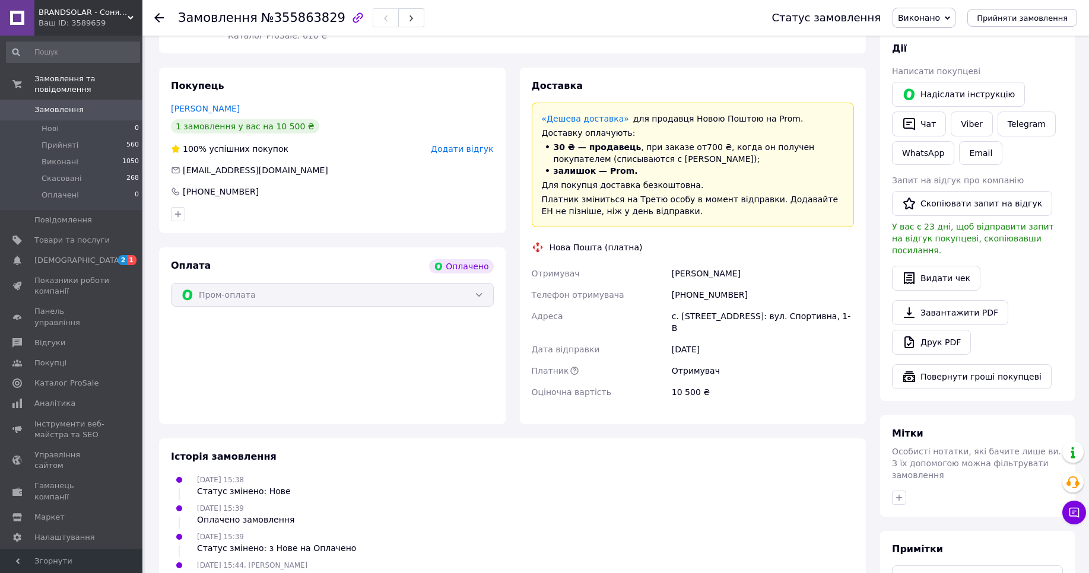 The height and width of the screenshot is (573, 1089). I want to click on div: Ваш ID: 3589659, so click(90, 23).